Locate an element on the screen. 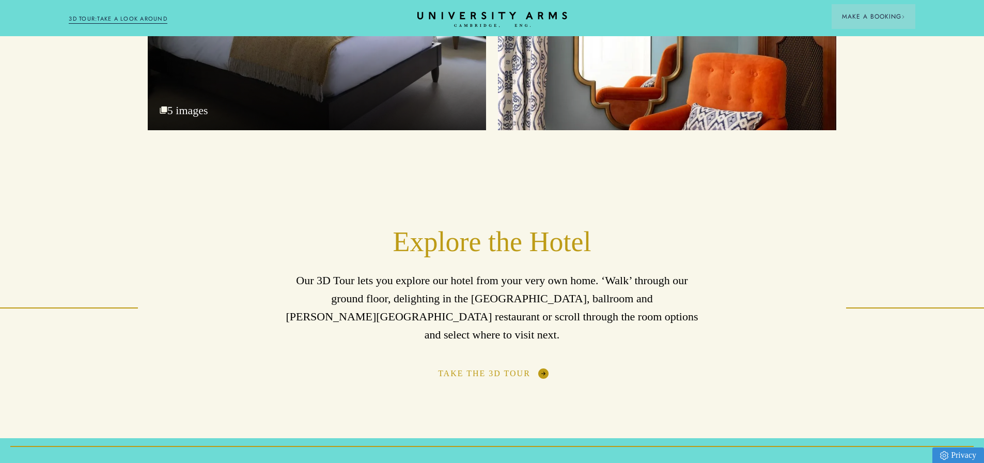  a: Take The 3D Tour is located at coordinates (492, 374).